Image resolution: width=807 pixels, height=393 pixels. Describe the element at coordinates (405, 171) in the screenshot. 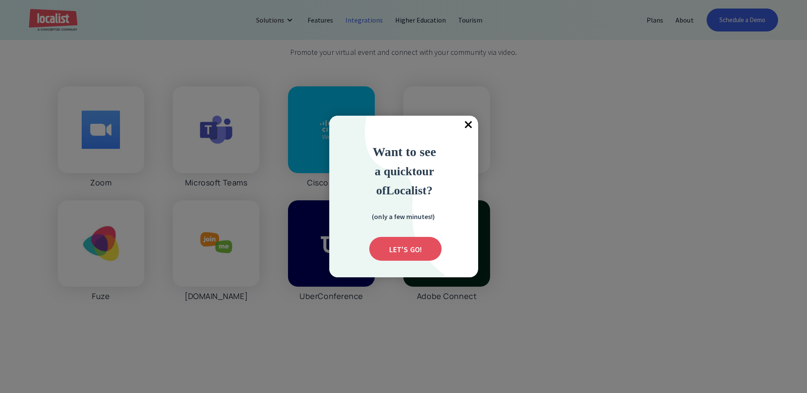

I see `div: Want to see a quick tour of Localist?` at that location.